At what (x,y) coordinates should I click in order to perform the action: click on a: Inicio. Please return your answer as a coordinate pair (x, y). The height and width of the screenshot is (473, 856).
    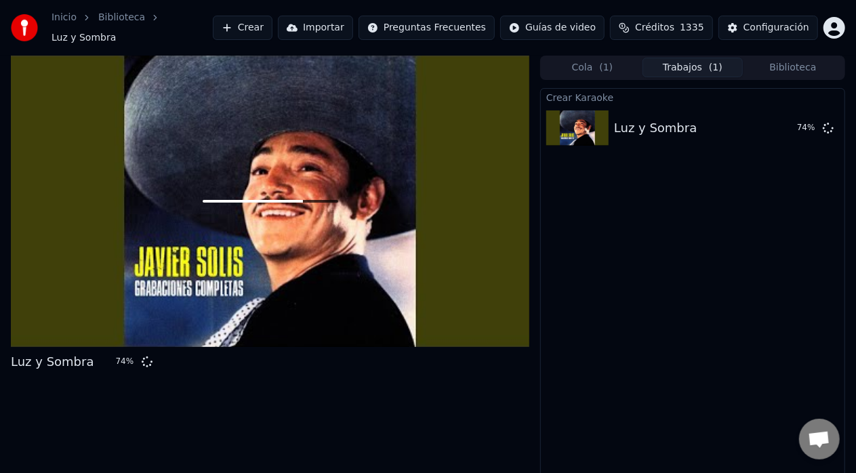
    Looking at the image, I should click on (64, 18).